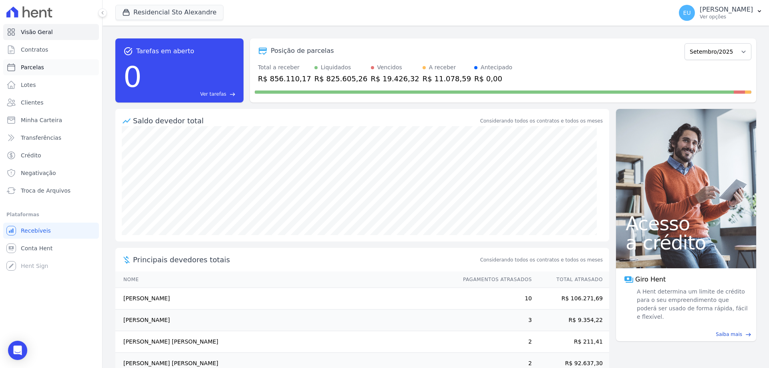  Describe the element at coordinates (729, 334) in the screenshot. I see `span: Saiba mais` at that location.